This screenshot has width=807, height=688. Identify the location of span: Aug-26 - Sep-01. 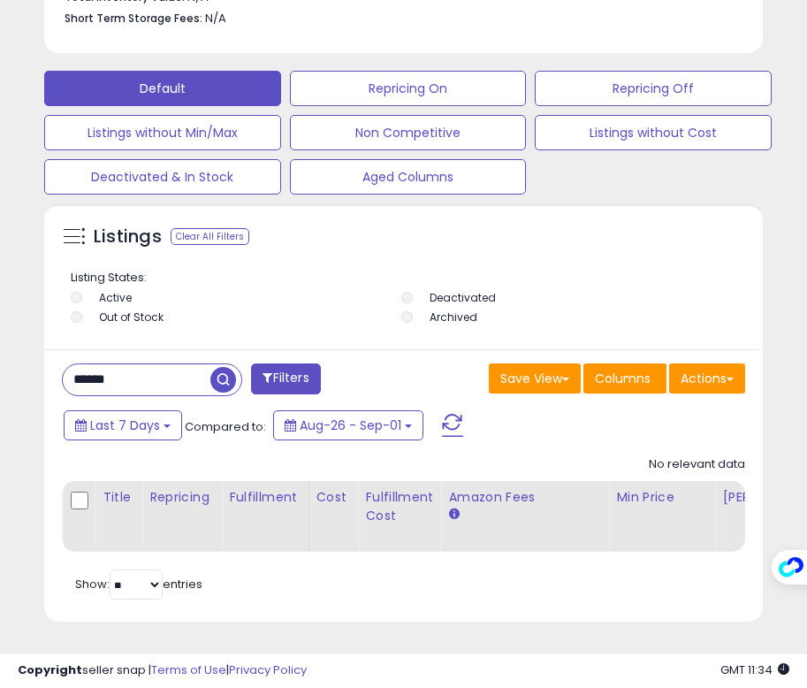
(350, 425).